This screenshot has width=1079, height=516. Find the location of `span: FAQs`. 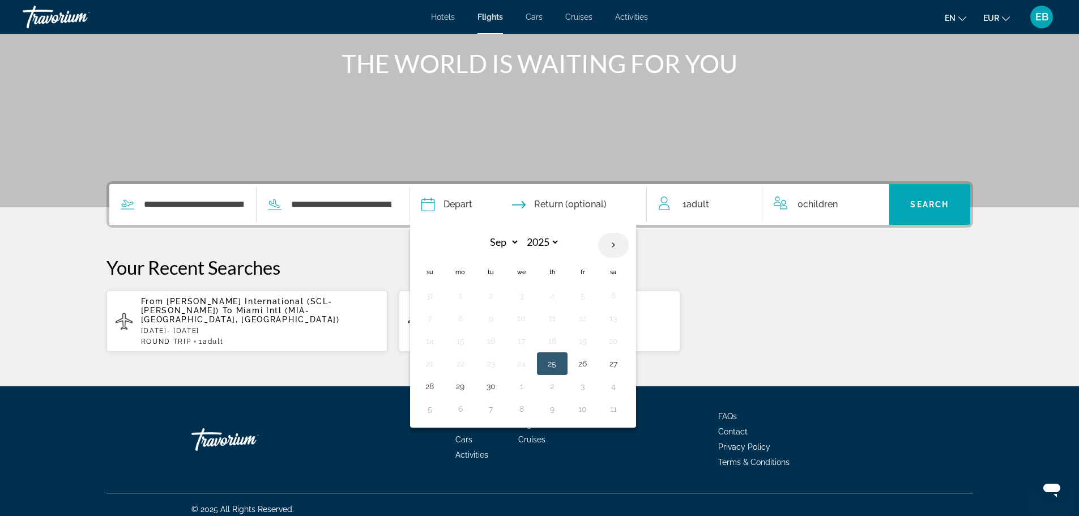

span: FAQs is located at coordinates (728, 416).